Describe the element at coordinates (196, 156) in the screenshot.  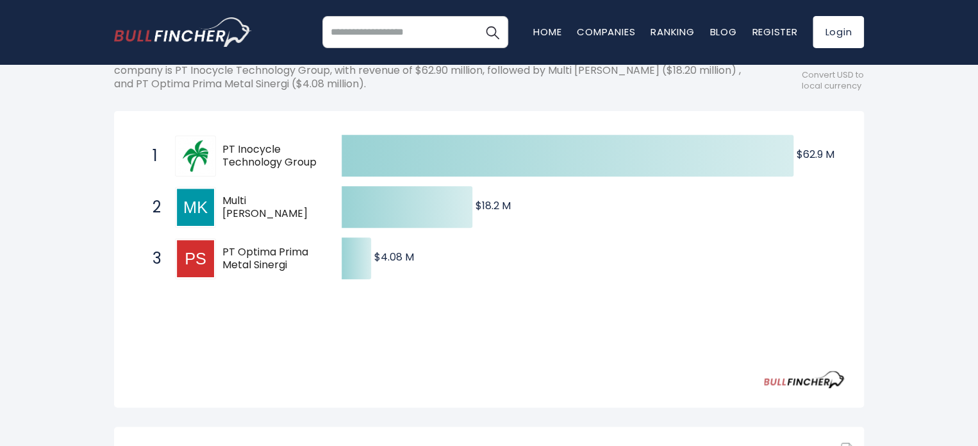
I see `img: PT Inocycle Technology Group` at that location.